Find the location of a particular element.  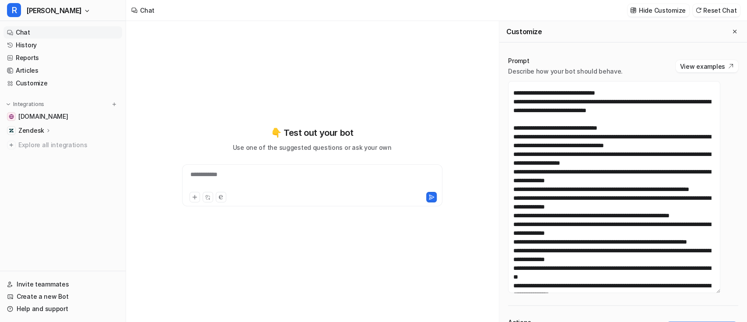

p: Prompt is located at coordinates (565, 61).